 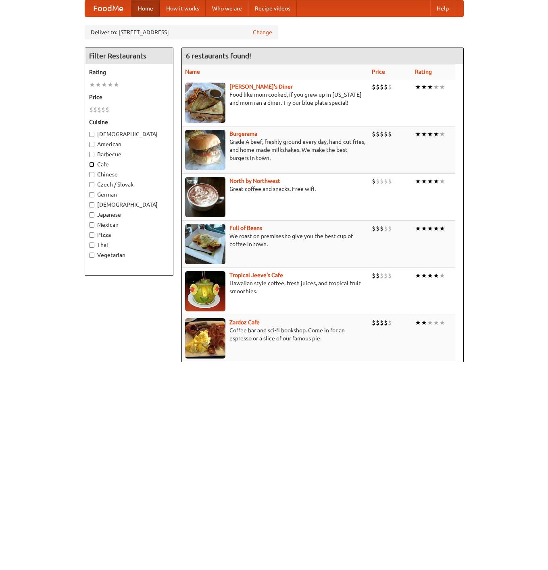 I want to click on a: Home, so click(x=146, y=8).